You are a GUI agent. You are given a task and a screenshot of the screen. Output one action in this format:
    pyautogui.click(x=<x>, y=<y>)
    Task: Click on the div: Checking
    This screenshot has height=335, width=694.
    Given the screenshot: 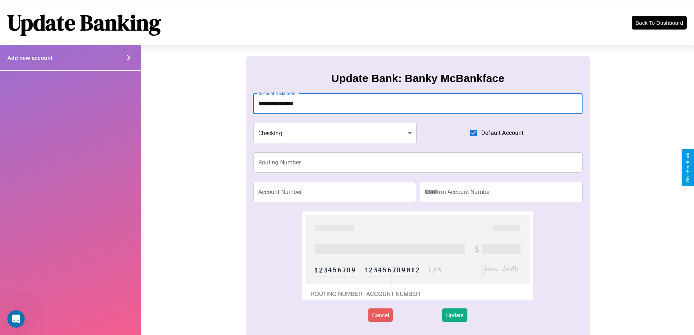 What is the action you would take?
    pyautogui.click(x=335, y=133)
    